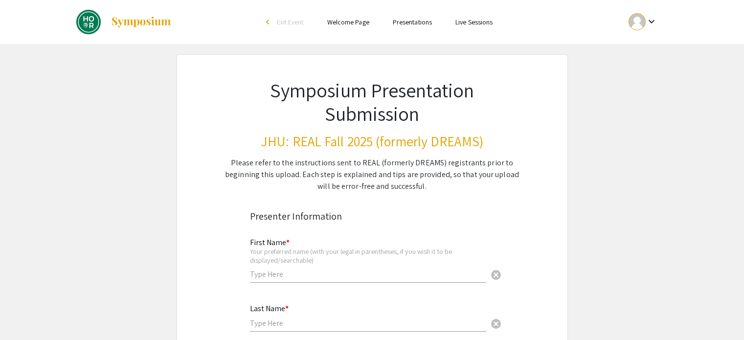 The width and height of the screenshot is (744, 340). I want to click on img: JHU: REAL Fall 2025 (formerly DREAMS), so click(89, 22).